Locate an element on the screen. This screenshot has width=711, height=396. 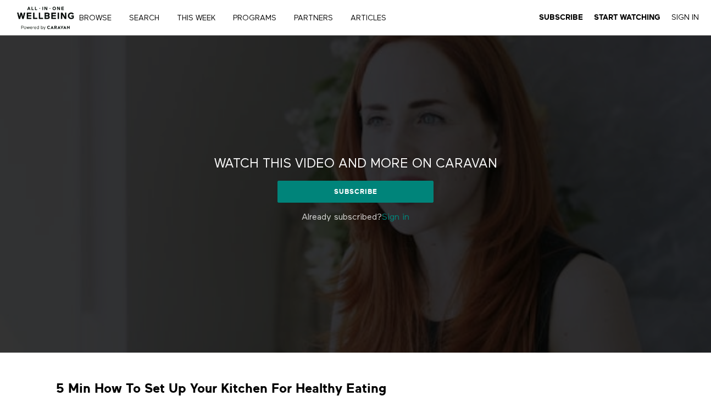
nav: Primary is located at coordinates (248, 18).